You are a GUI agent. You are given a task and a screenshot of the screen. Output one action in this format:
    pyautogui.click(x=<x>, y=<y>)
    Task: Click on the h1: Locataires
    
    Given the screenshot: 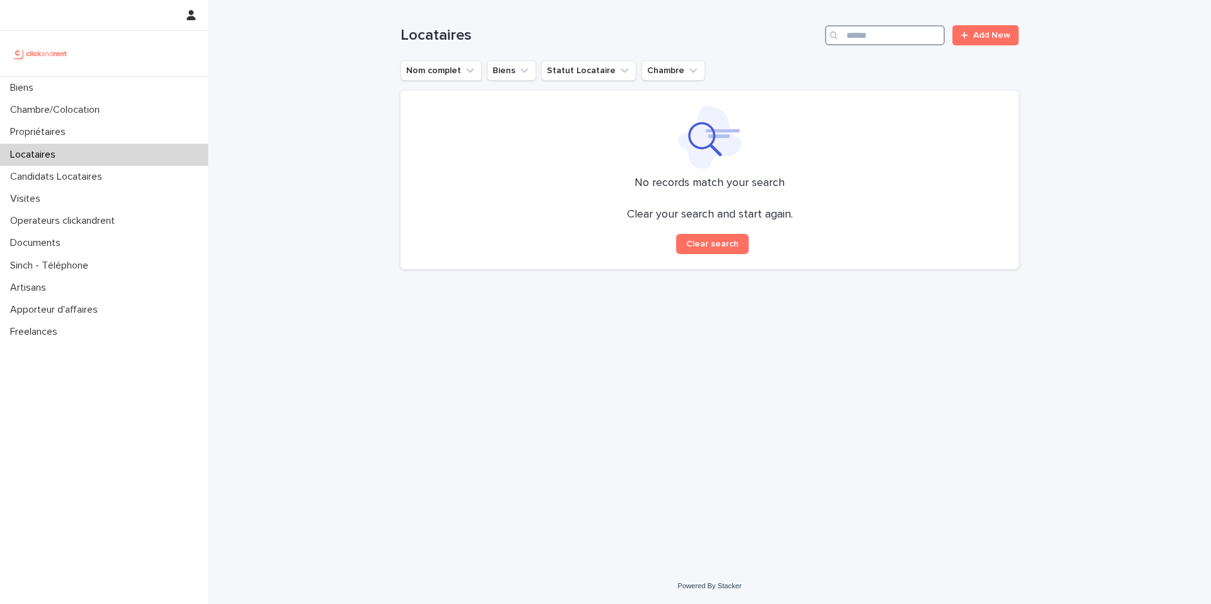 What is the action you would take?
    pyautogui.click(x=610, y=35)
    